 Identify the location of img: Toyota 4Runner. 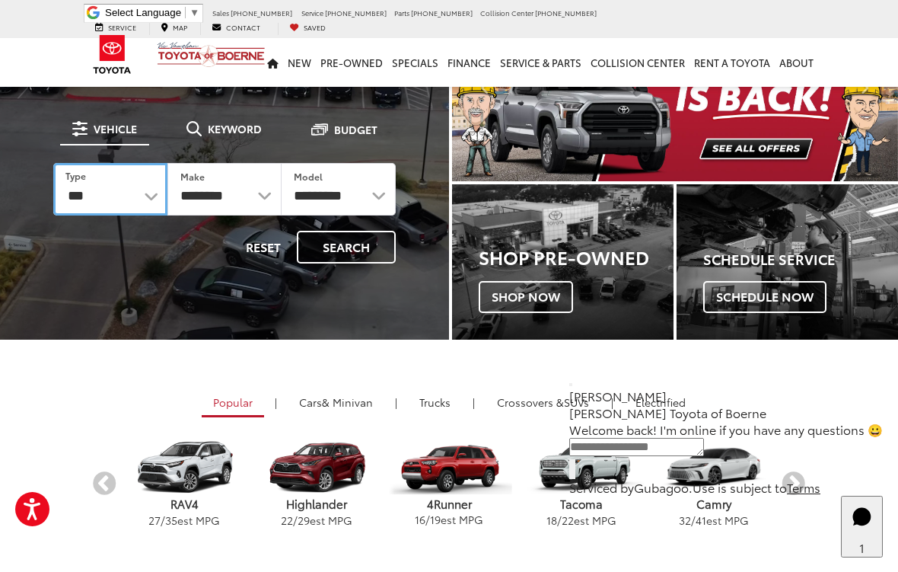
(448, 467).